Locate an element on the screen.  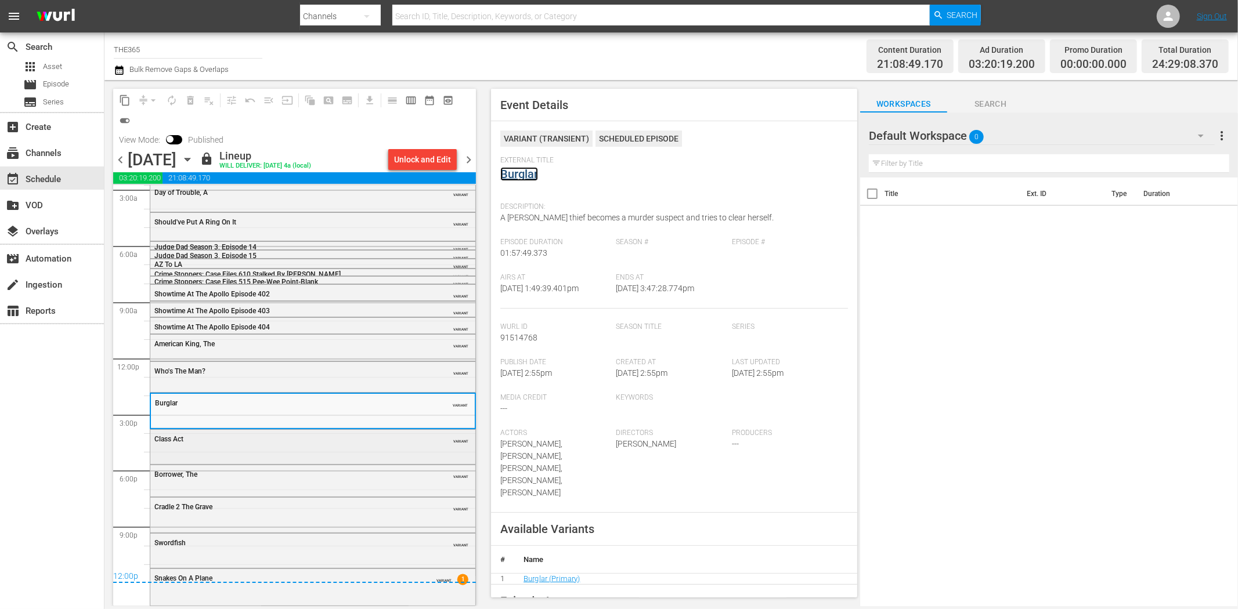
span: Bulk Remove Gaps & Overlaps is located at coordinates (178, 69).